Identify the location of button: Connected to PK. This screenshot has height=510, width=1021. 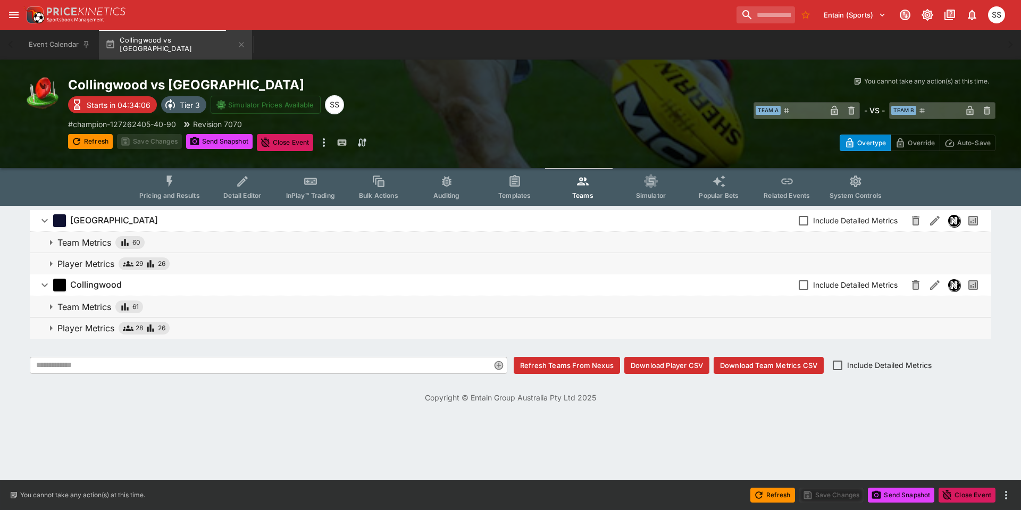
(905, 15).